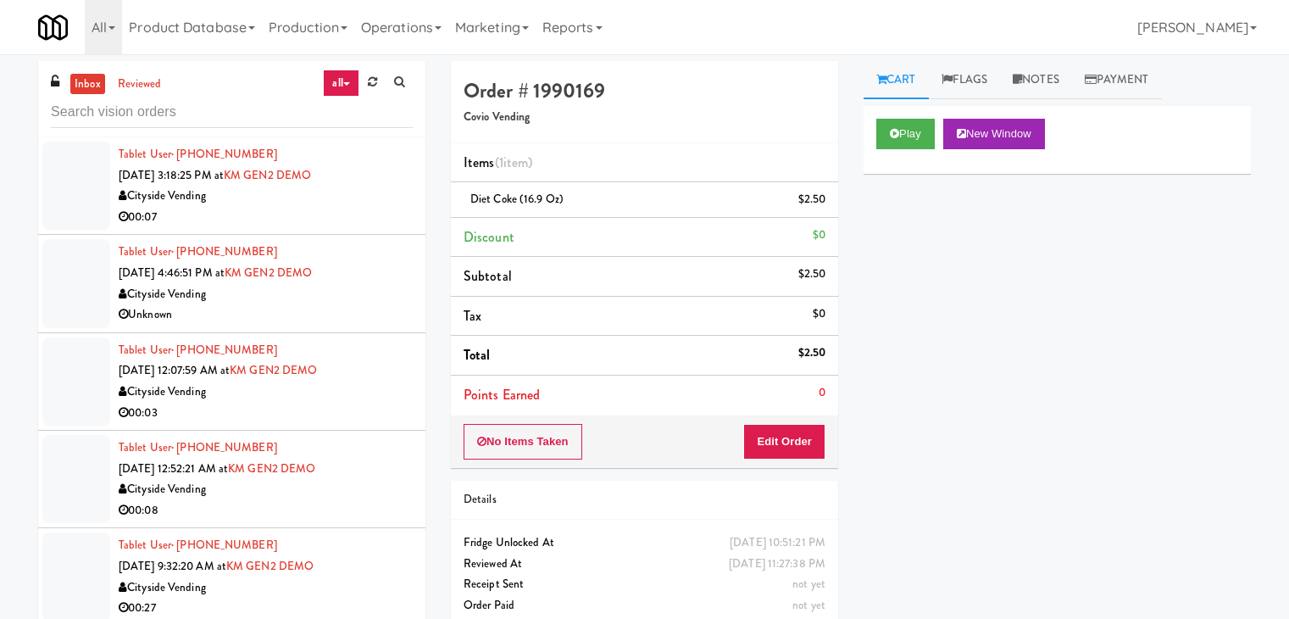 The height and width of the screenshot is (619, 1289). Describe the element at coordinates (1117, 80) in the screenshot. I see `a: Payment` at that location.